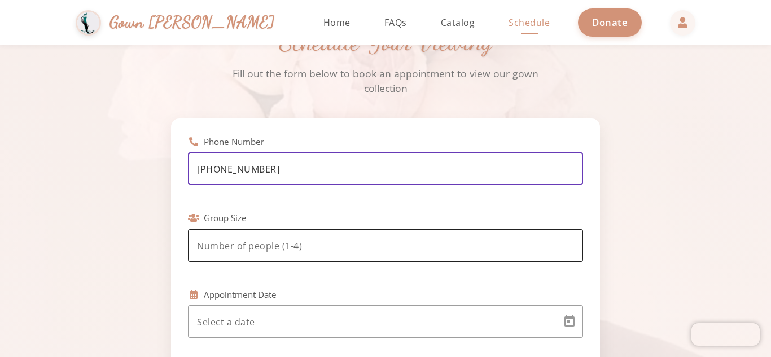 The image size is (771, 357). What do you see at coordinates (234, 142) in the screenshot?
I see `label: Phone Number` at bounding box center [234, 142].